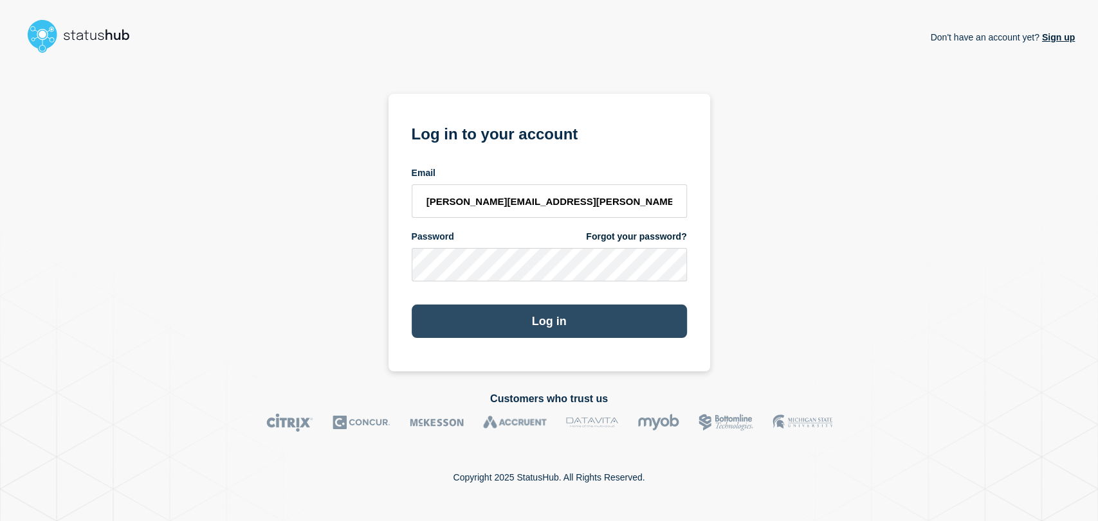 Image resolution: width=1098 pixels, height=521 pixels. Describe the element at coordinates (636, 237) in the screenshot. I see `a: Forgot your password?` at that location.